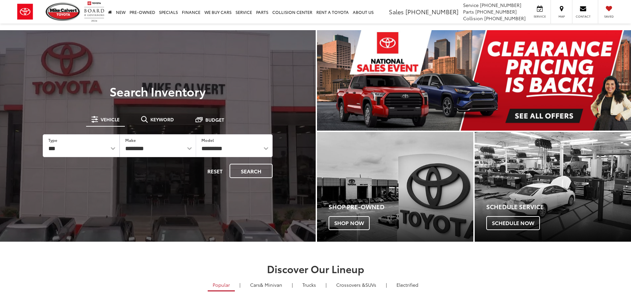  Describe the element at coordinates (315, 268) in the screenshot. I see `h2: Discover Our Lineup` at that location.